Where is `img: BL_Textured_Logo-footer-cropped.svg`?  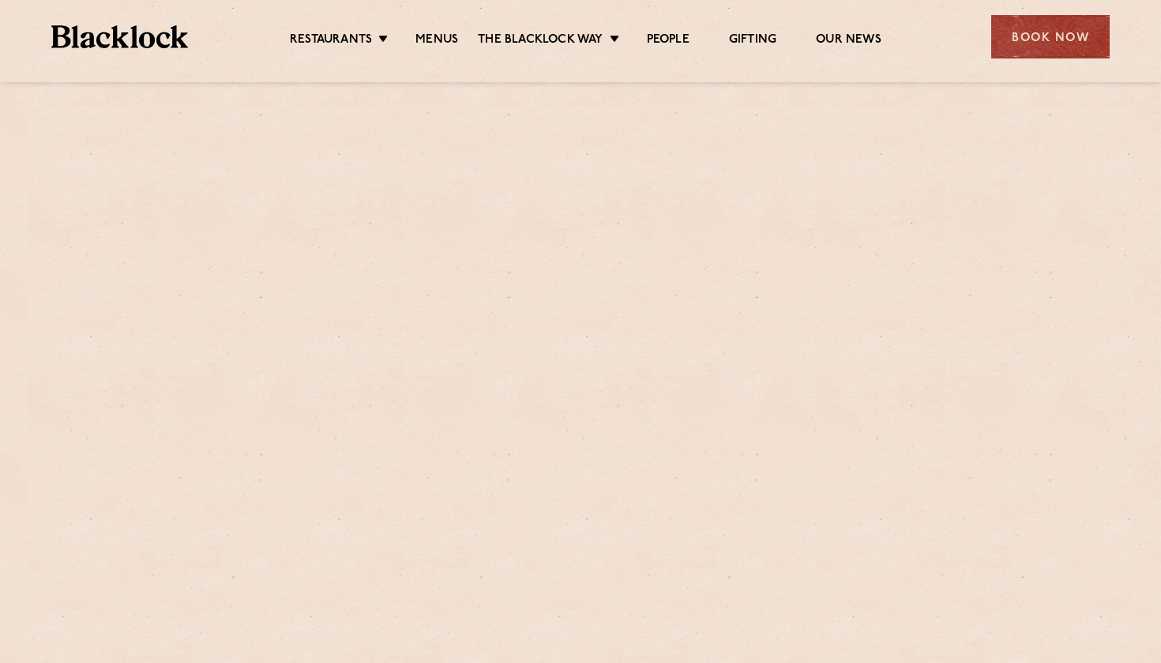 img: BL_Textured_Logo-footer-cropped.svg is located at coordinates (119, 36).